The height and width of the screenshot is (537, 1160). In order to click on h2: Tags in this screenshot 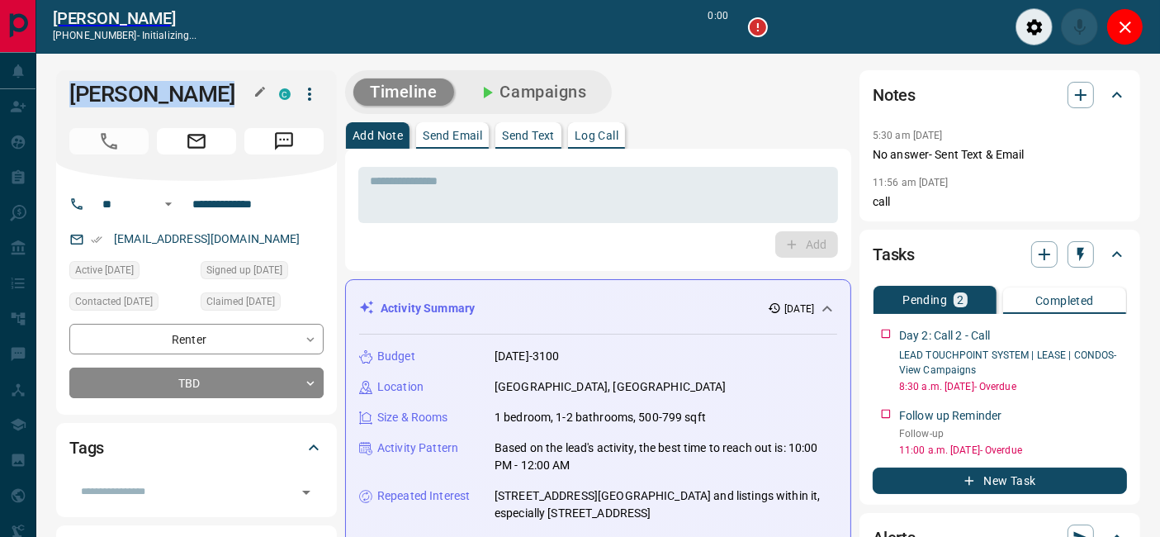, I will do `click(87, 447)`.